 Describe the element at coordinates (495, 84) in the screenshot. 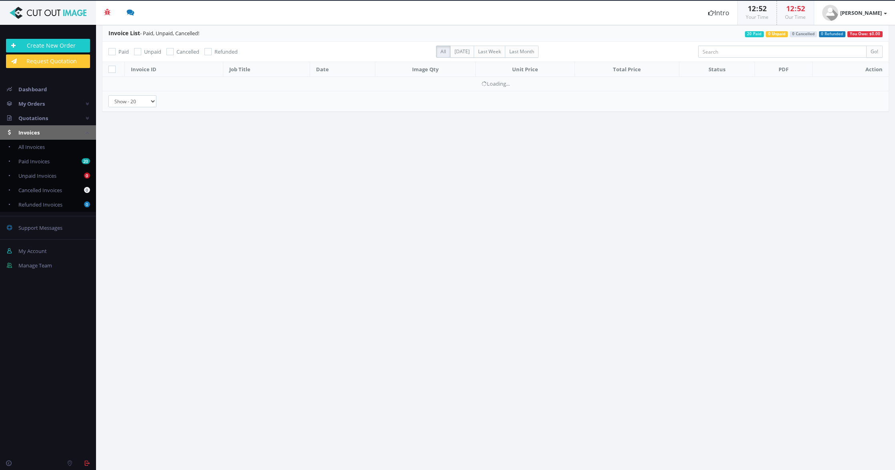

I see `td: Loading...` at that location.